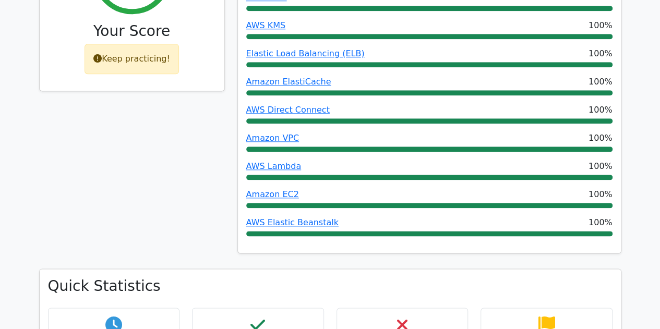 The width and height of the screenshot is (660, 329). I want to click on a: Amazon VPC, so click(273, 138).